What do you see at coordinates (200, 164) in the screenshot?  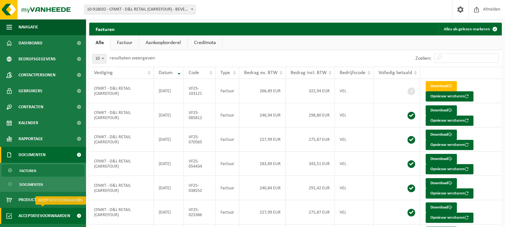 I see `td: VF25-054434` at bounding box center [200, 164].